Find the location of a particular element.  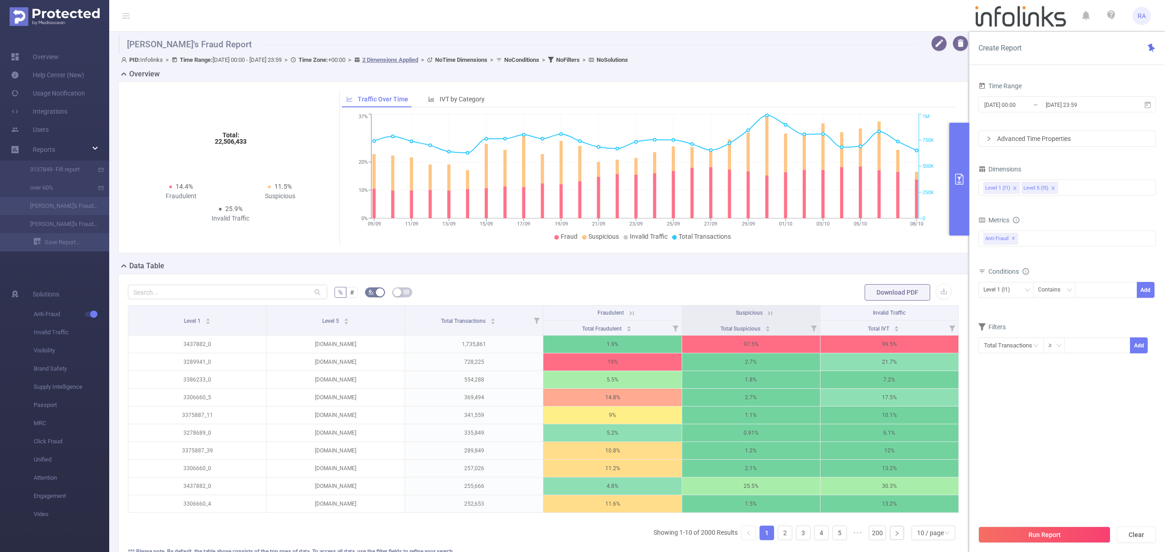

b: No Time Dimensions is located at coordinates (461, 60).